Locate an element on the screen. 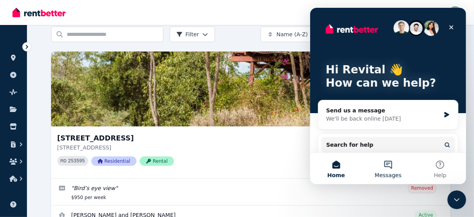 This screenshot has height=217, width=474. button: Messages is located at coordinates (78, 161).